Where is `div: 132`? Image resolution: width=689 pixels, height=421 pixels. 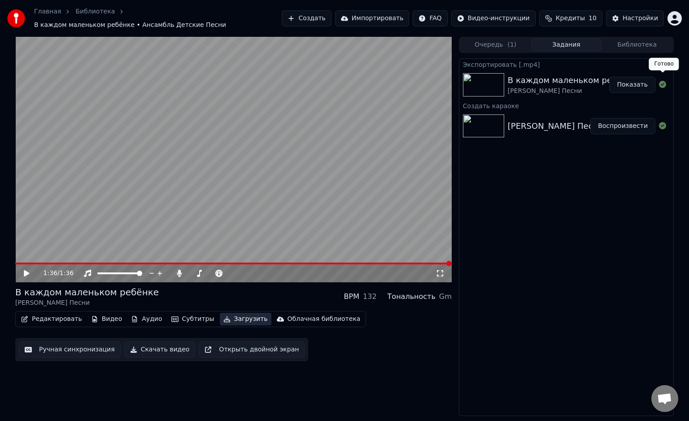
div: 132 is located at coordinates (370, 297).